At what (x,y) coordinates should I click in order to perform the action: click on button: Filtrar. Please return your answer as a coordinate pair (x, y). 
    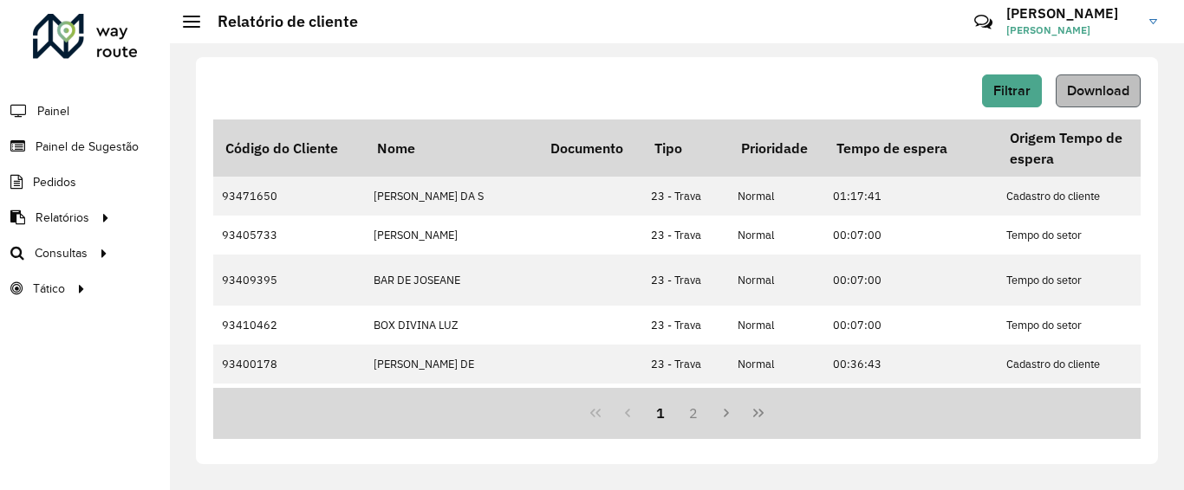
    Looking at the image, I should click on (1011, 91).